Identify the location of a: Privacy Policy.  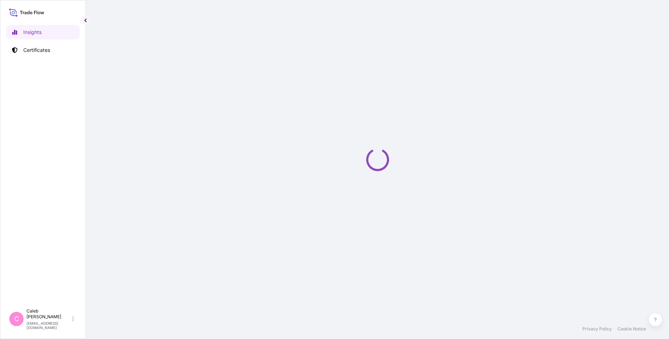
(597, 329).